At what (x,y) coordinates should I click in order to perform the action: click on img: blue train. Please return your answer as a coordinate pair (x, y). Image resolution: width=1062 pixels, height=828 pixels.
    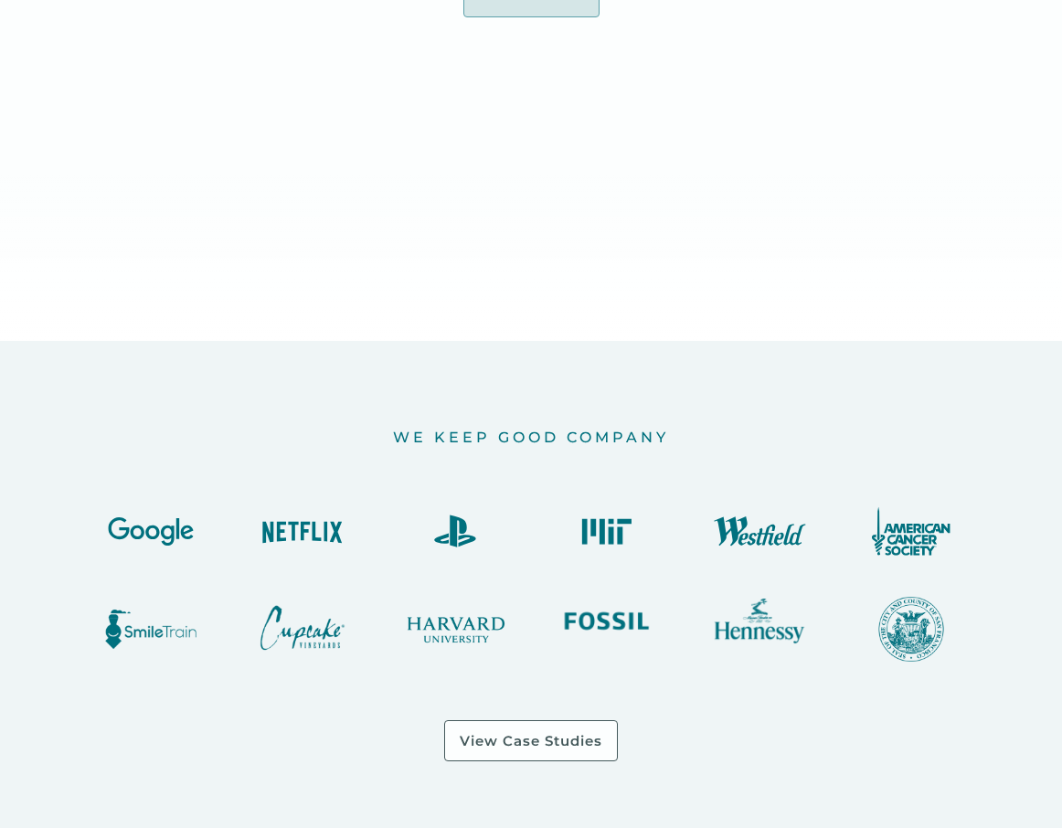
    Looking at the image, I should click on (151, 629).